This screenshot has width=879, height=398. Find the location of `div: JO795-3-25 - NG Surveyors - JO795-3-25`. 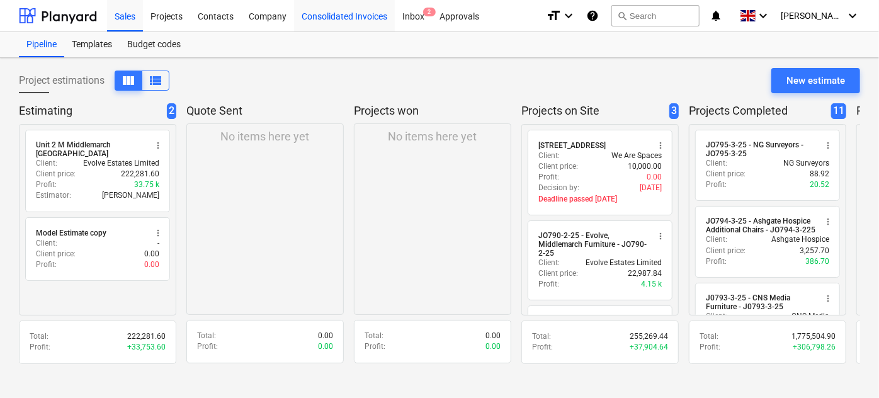

div: JO795-3-25 - NG Surveyors - JO795-3-25 is located at coordinates (761, 149).